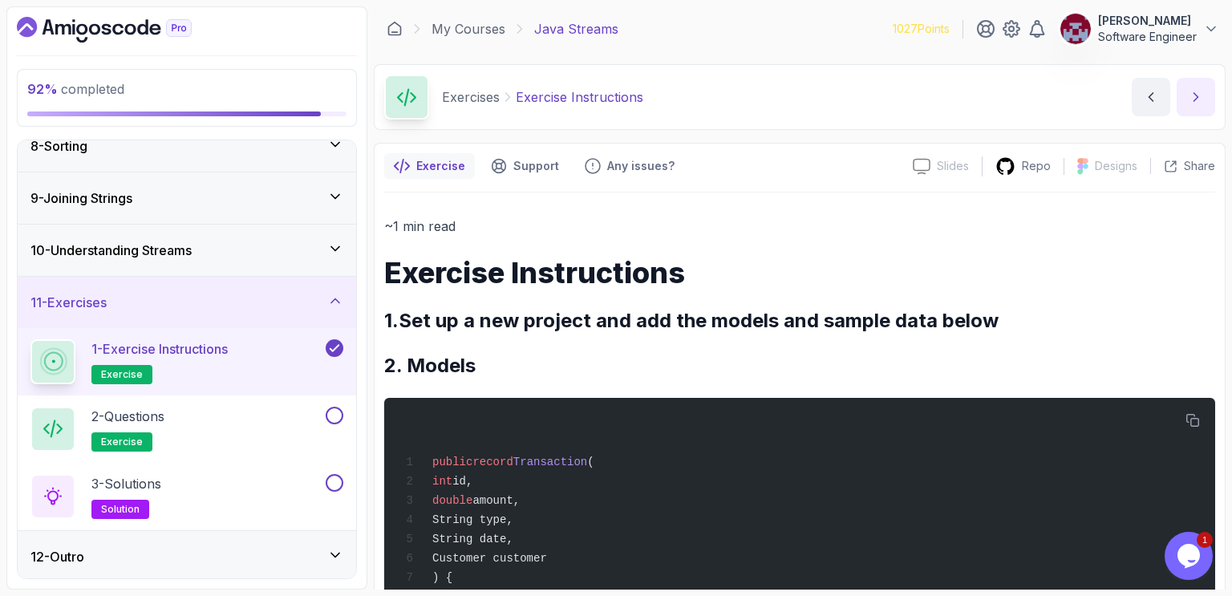 Image resolution: width=1232 pixels, height=596 pixels. I want to click on p: Java Streams, so click(576, 29).